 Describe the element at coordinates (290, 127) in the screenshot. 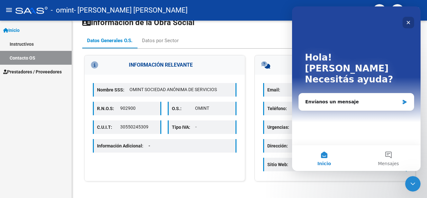

I see `p: Urgencias:` at that location.